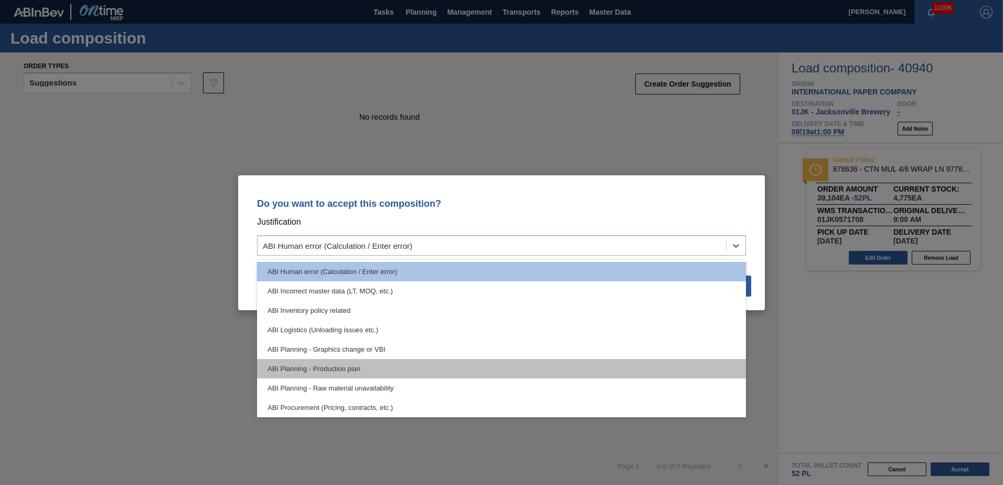 This screenshot has width=1003, height=485. Describe the element at coordinates (502, 349) in the screenshot. I see `div: ABI Planning - Graphics change or VBI` at that location.